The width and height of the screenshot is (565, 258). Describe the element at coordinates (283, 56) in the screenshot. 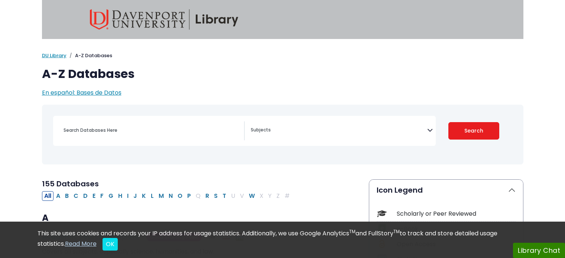

I see `nav: breadcrumb` at that location.